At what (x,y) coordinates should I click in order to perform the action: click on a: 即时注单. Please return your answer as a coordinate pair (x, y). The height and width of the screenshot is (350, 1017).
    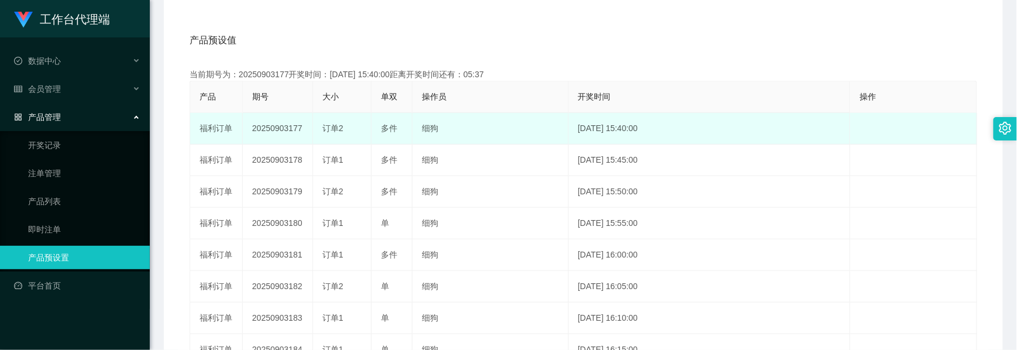
    Looking at the image, I should click on (84, 229).